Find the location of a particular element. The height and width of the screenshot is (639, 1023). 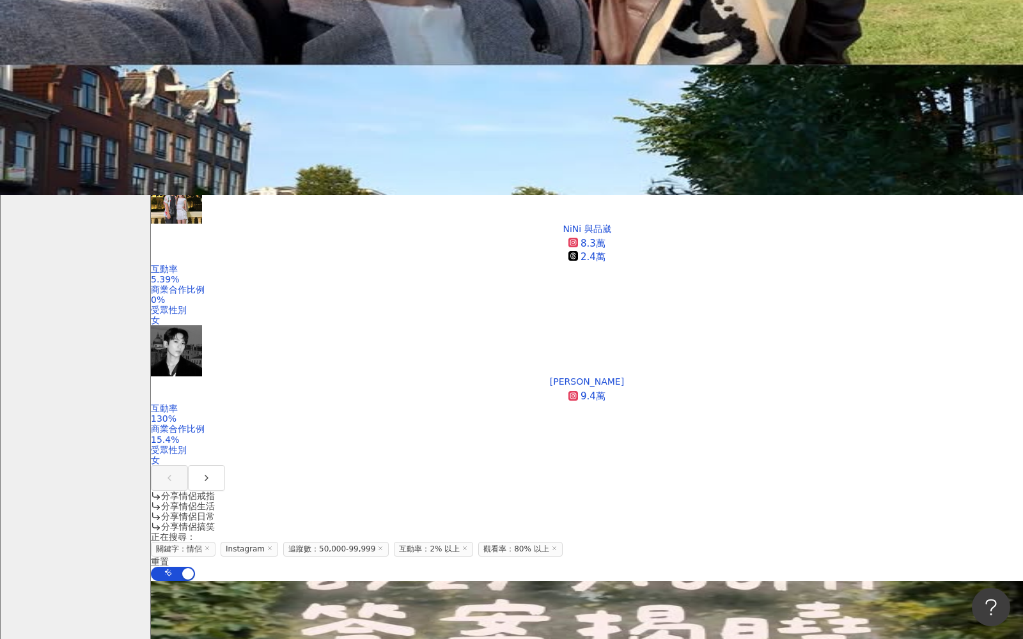

span: 分享情侶生活 is located at coordinates (188, 506).